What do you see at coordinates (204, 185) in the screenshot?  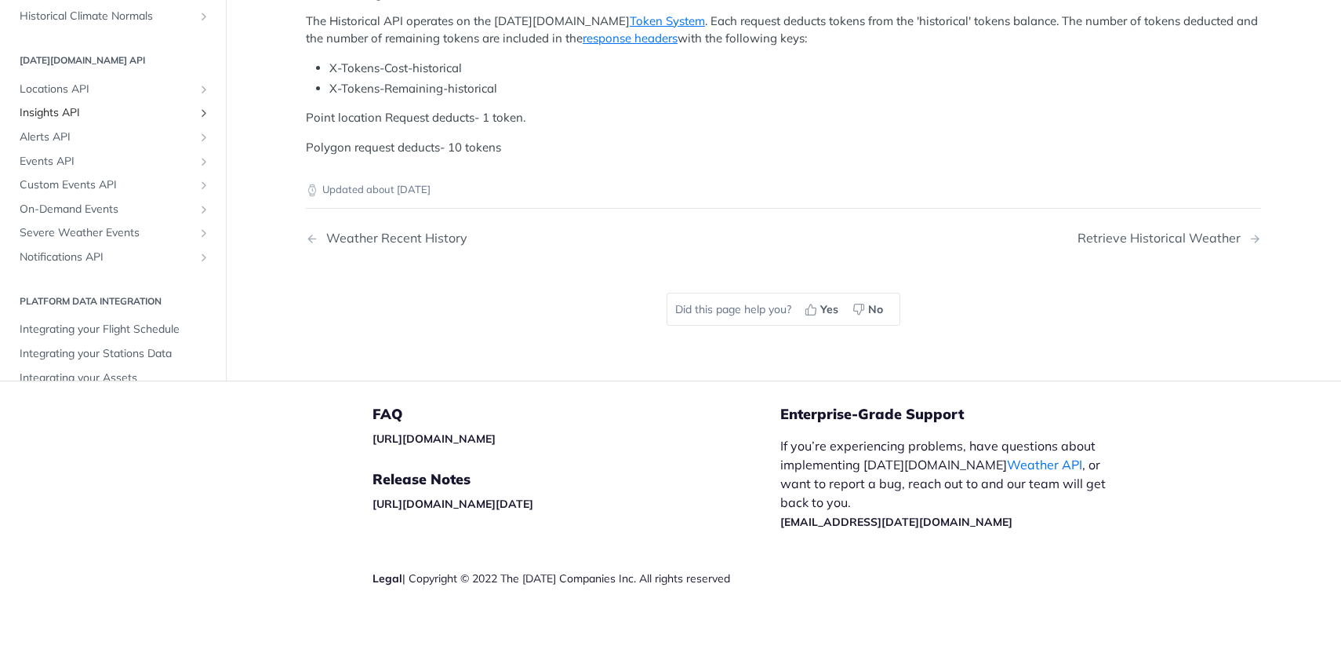 I see `button: Show subpages for Custom Events API` at bounding box center [204, 185].